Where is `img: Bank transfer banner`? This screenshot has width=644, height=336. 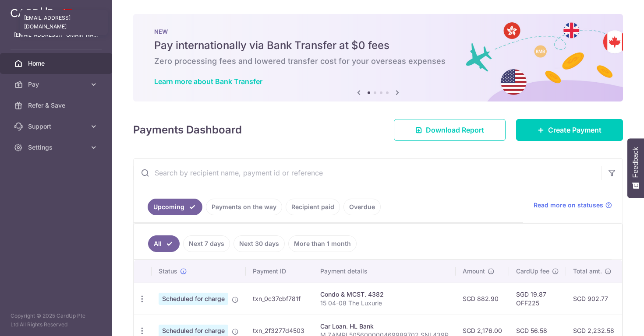 img: Bank transfer banner is located at coordinates (378, 58).